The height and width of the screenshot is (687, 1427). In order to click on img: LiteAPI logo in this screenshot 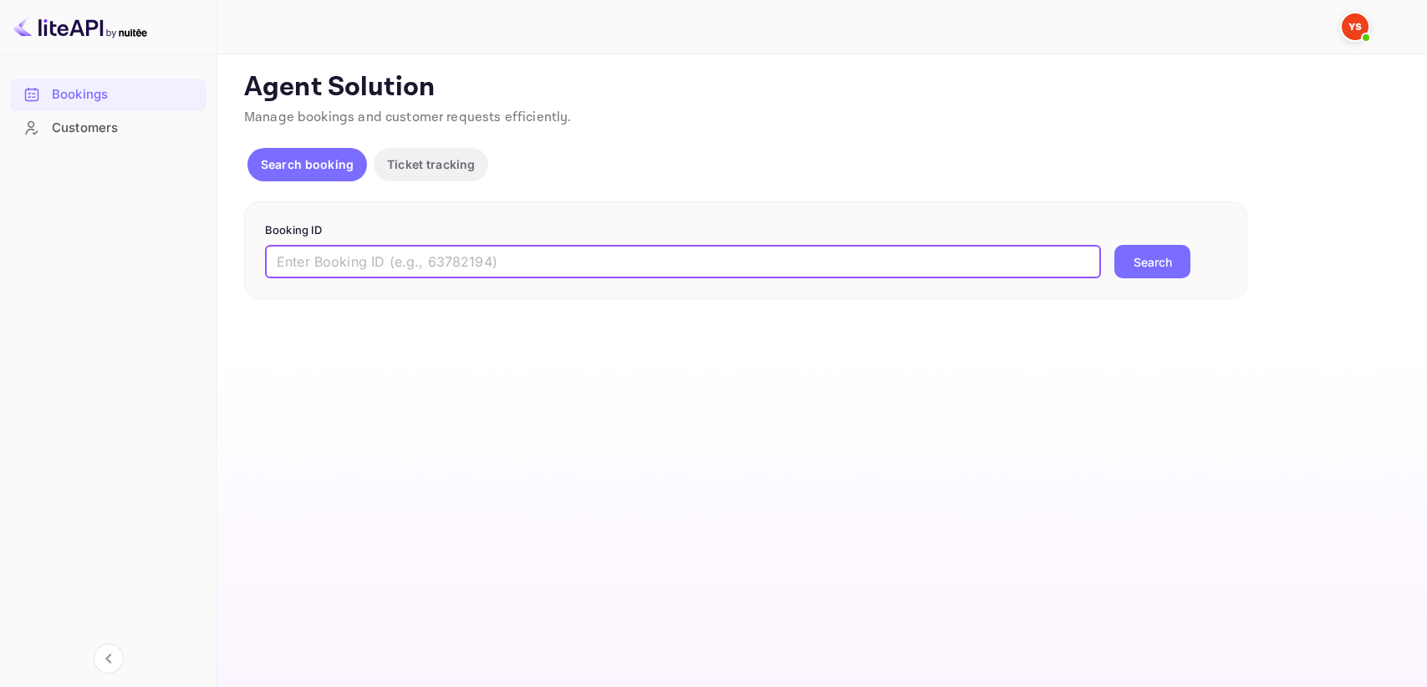, I will do `click(80, 27)`.